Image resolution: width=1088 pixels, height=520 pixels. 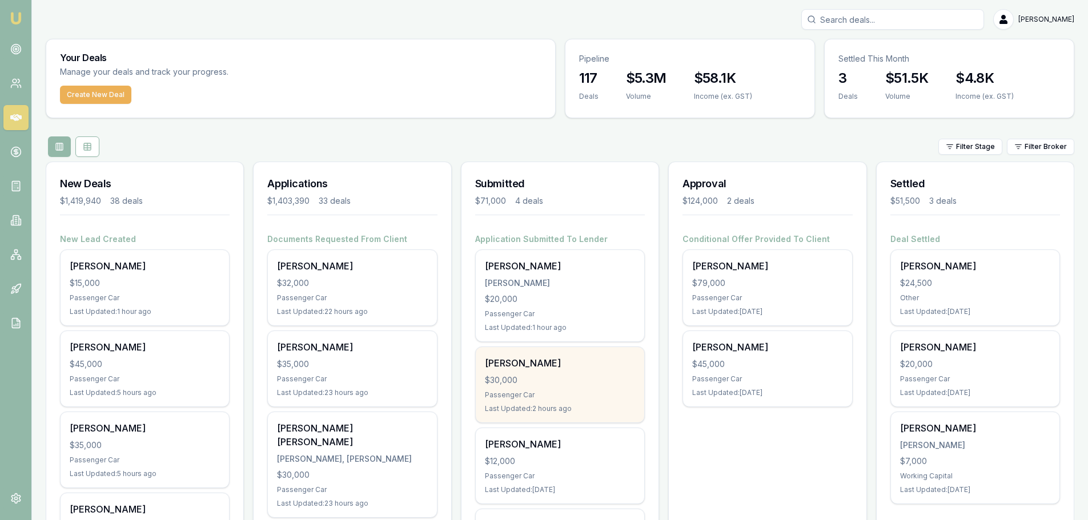 What do you see at coordinates (560, 462) in the screenshot?
I see `div: $12,000` at bounding box center [560, 462].